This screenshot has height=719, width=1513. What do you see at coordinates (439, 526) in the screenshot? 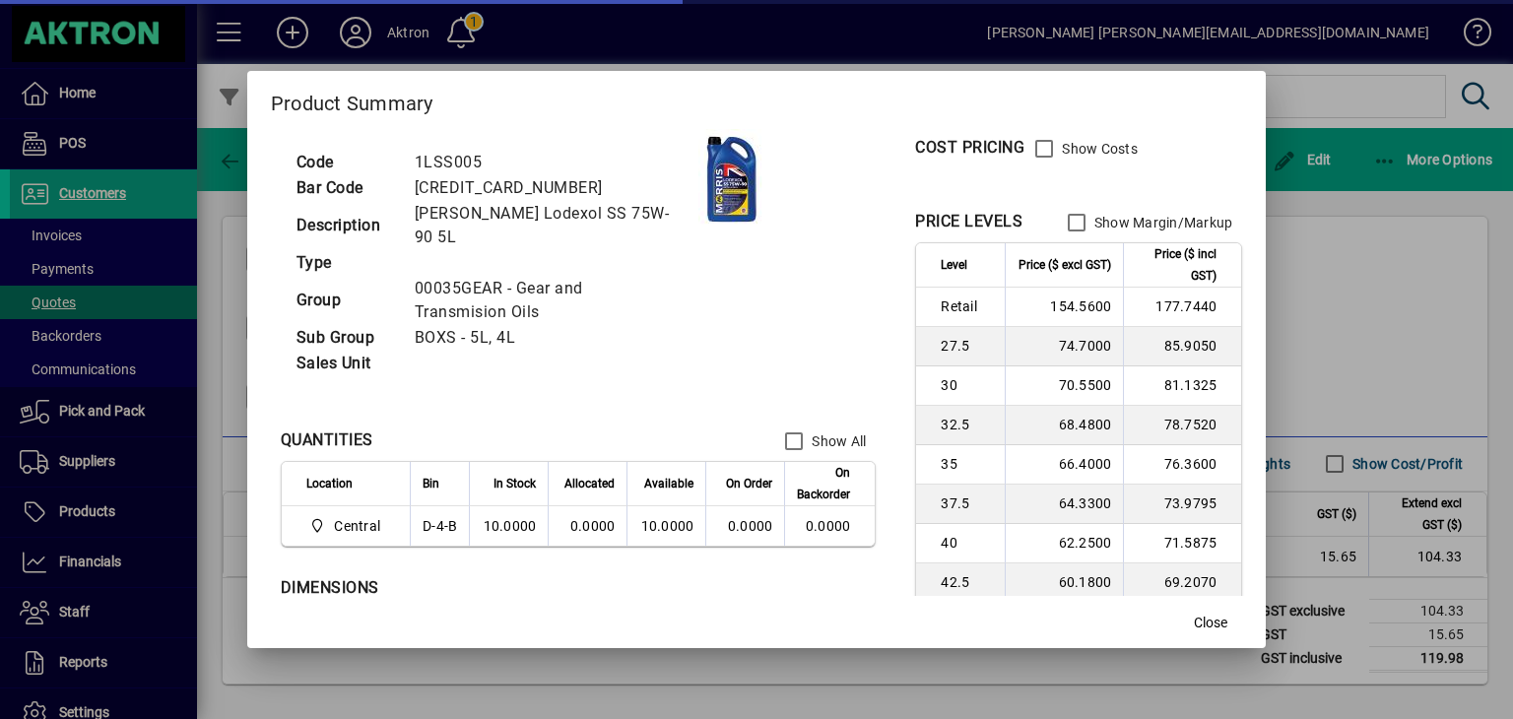
I see `td: D-4-B` at bounding box center [439, 526].